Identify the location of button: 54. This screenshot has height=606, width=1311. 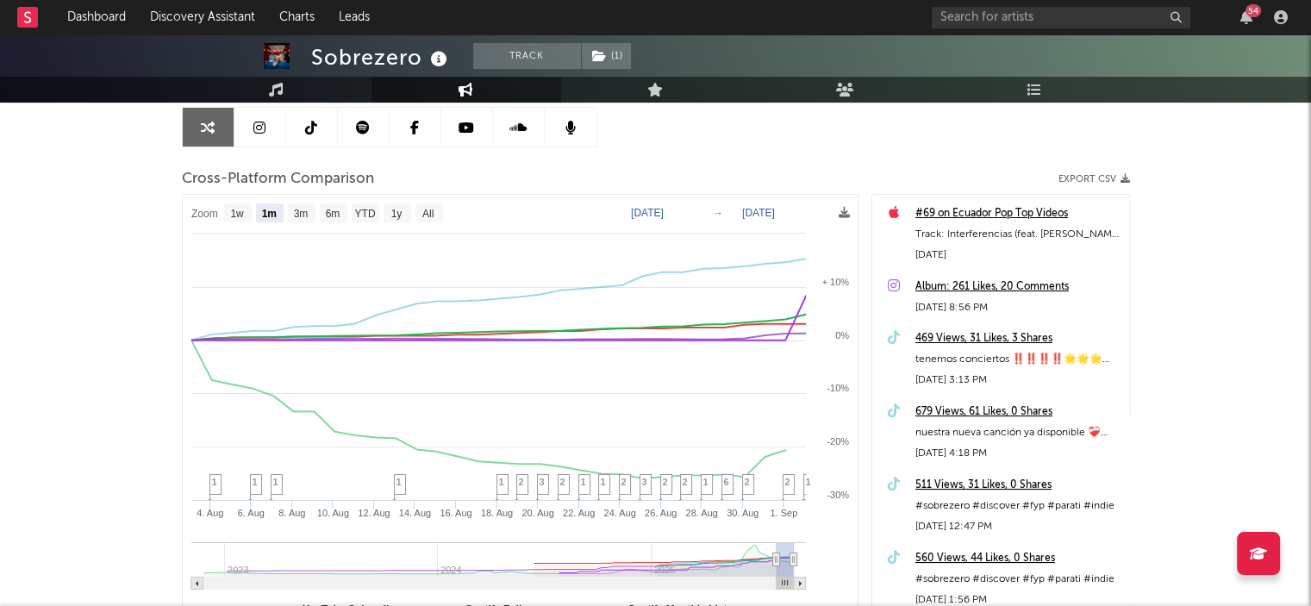
(1247, 17).